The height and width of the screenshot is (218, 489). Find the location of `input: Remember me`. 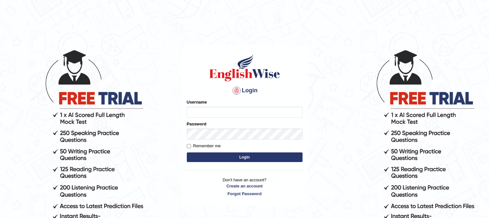

input: Remember me is located at coordinates (189, 146).